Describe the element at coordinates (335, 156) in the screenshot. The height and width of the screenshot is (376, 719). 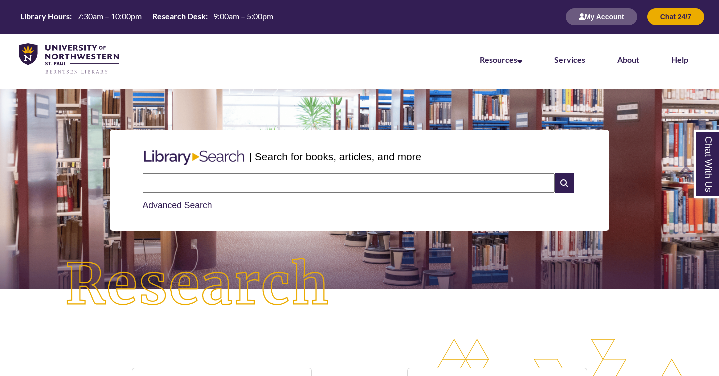
I see `p: | Search for books, articles, and more` at that location.